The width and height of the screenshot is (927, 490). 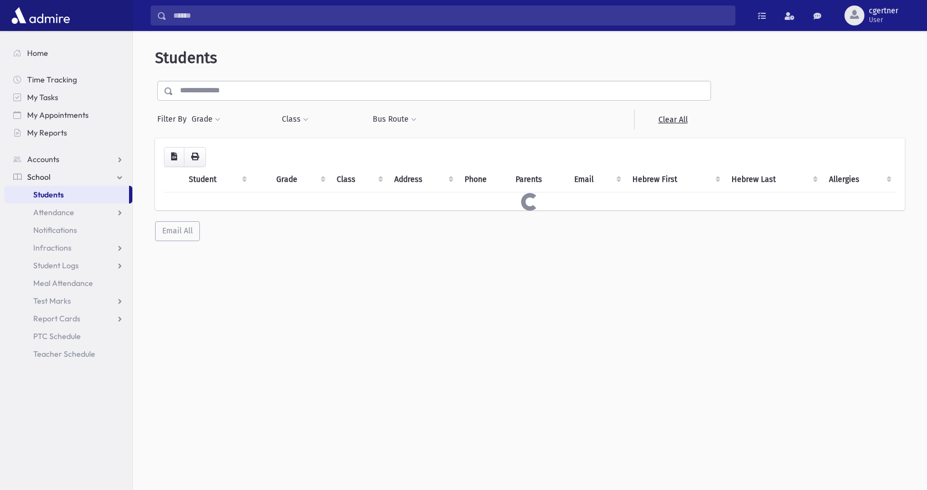 What do you see at coordinates (68, 115) in the screenshot?
I see `a: My Appointments` at bounding box center [68, 115].